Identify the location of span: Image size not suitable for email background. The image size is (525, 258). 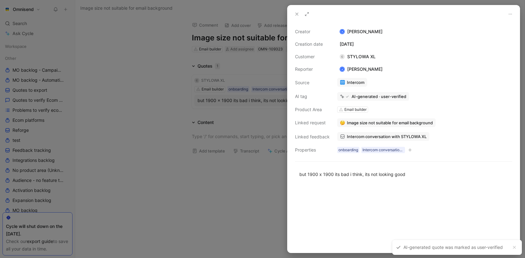
(390, 123).